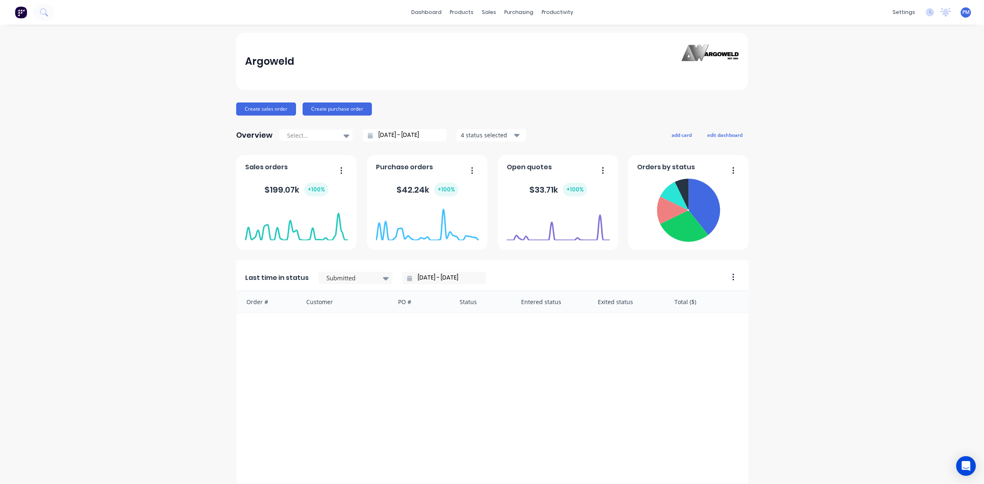 Image resolution: width=984 pixels, height=484 pixels. I want to click on div: 4 status selected, so click(487, 135).